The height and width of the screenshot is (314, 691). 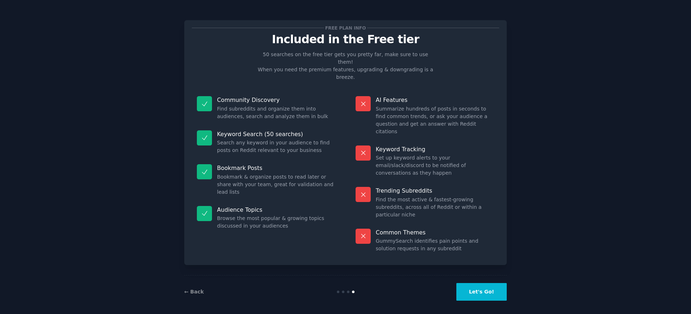 What do you see at coordinates (435, 190) in the screenshot?
I see `p: Trending Subreddits` at bounding box center [435, 190].